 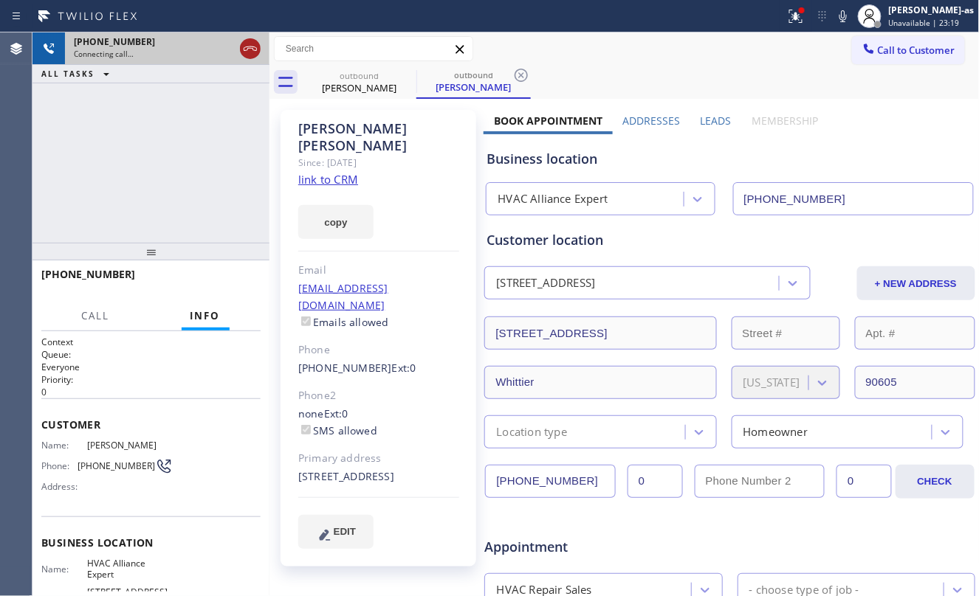 I want to click on input: Apt. #, so click(x=915, y=333).